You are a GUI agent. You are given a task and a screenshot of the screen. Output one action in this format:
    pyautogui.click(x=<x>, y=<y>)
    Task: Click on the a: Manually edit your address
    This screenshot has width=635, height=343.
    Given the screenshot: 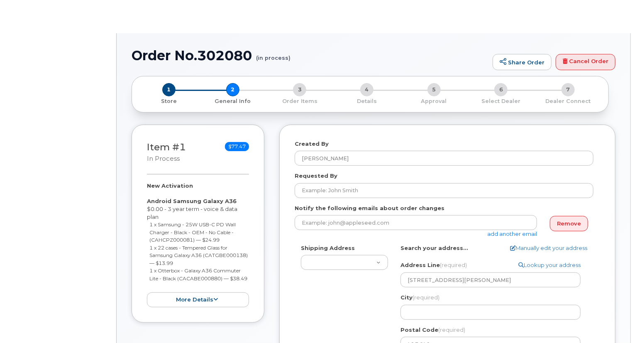 What is the action you would take?
    pyautogui.click(x=549, y=248)
    